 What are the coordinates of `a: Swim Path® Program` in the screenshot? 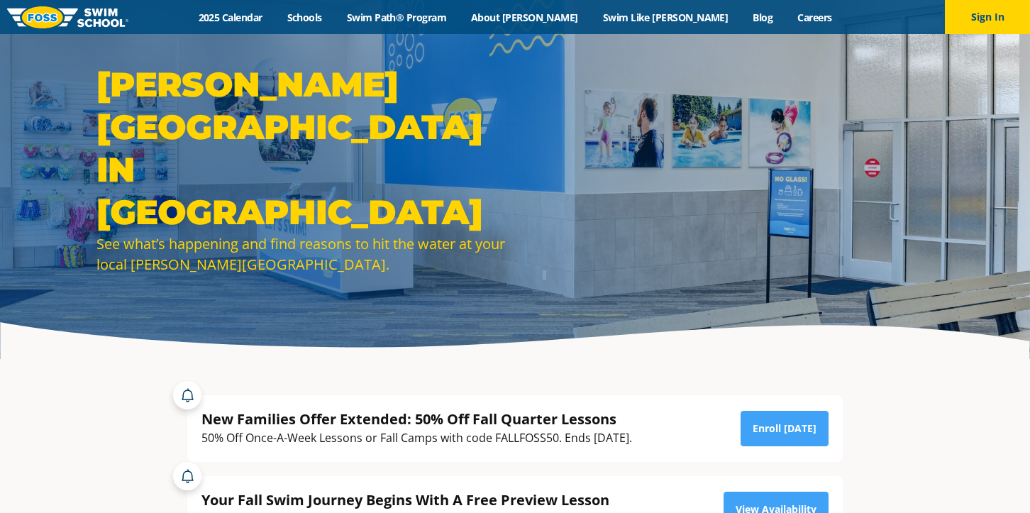 It's located at (396, 17).